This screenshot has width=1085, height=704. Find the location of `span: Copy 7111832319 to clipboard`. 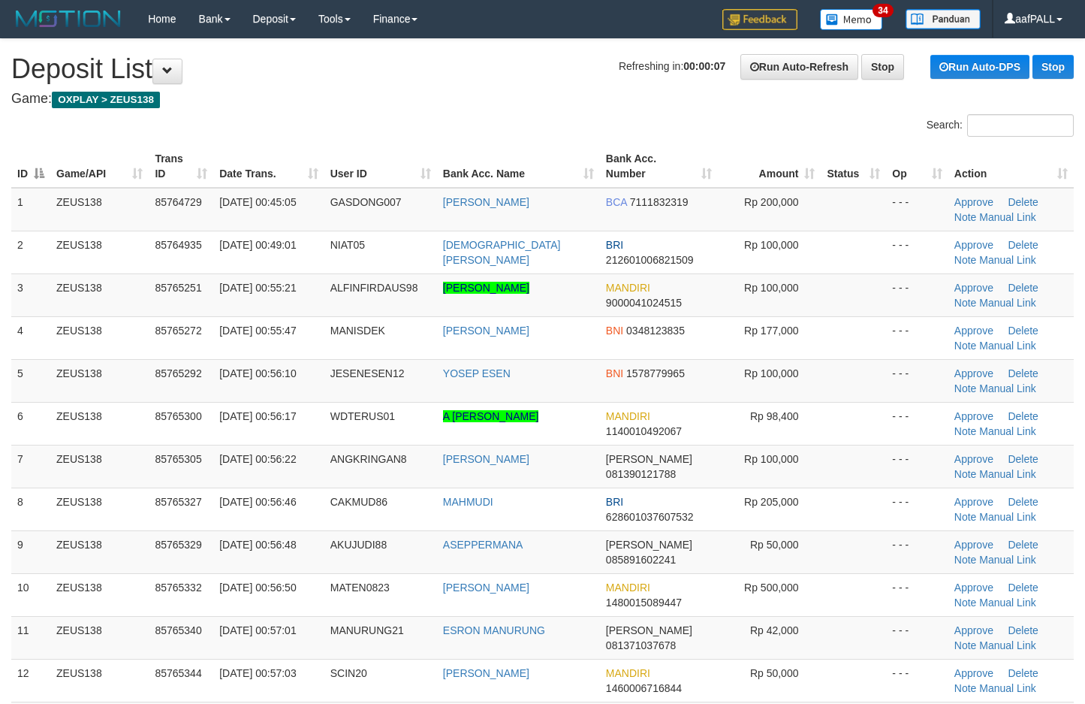

span: Copy 7111832319 to clipboard is located at coordinates (659, 202).